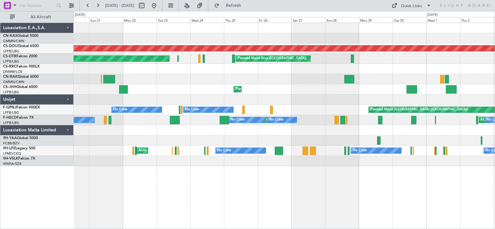 This screenshot has height=229, width=495. I want to click on a: CS-RRCFalcon 900LX, so click(21, 67).